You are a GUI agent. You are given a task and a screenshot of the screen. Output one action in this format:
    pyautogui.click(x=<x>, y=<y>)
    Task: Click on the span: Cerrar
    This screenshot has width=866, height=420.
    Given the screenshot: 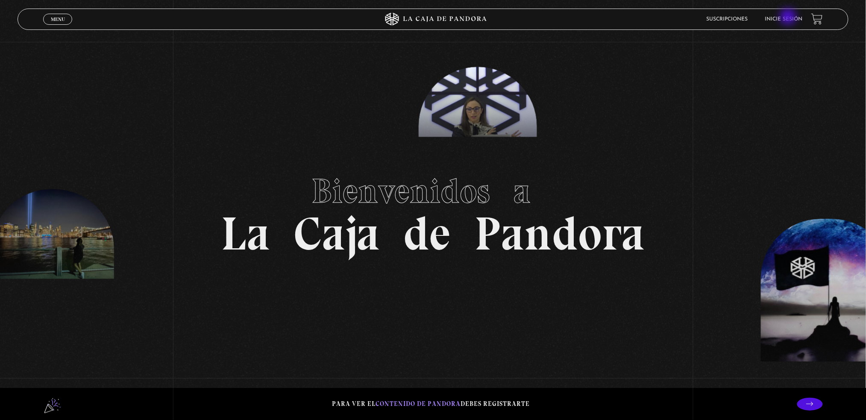 What is the action you would take?
    pyautogui.click(x=58, y=26)
    